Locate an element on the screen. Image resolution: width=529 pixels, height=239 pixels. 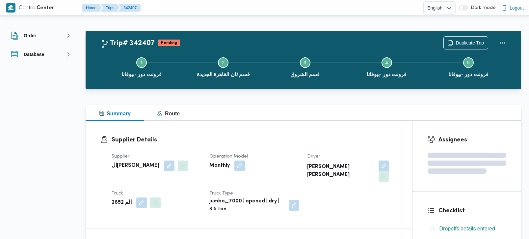
span: قسم الشروق is located at coordinates (305, 74).